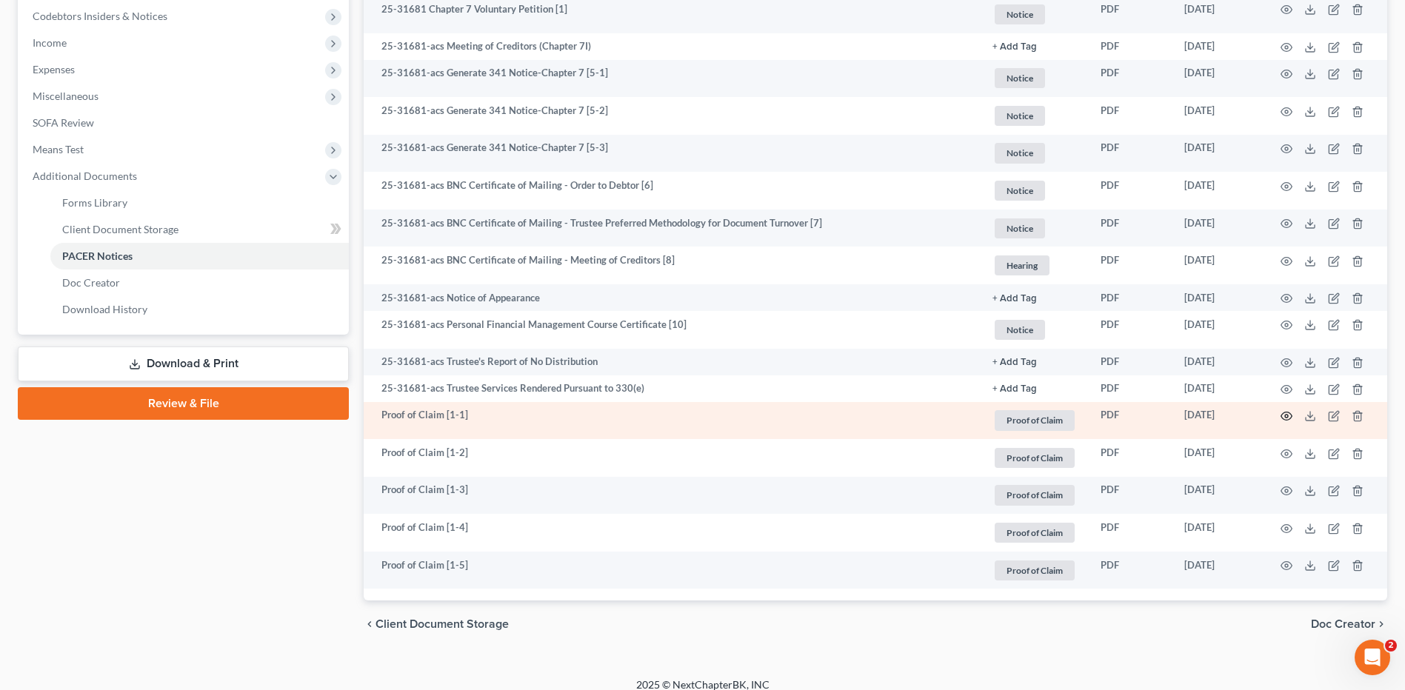 The width and height of the screenshot is (1405, 690). What do you see at coordinates (672, 458) in the screenshot?
I see `td: Proof of Claim [1-2]` at bounding box center [672, 458].